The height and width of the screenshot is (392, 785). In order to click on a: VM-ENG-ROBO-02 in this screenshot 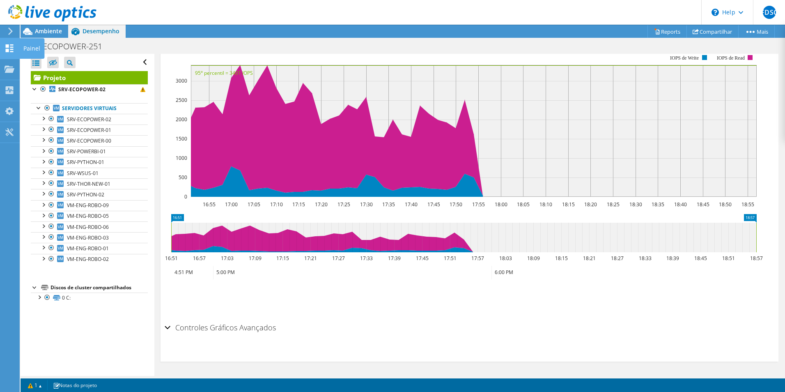, I will do `click(89, 259)`.